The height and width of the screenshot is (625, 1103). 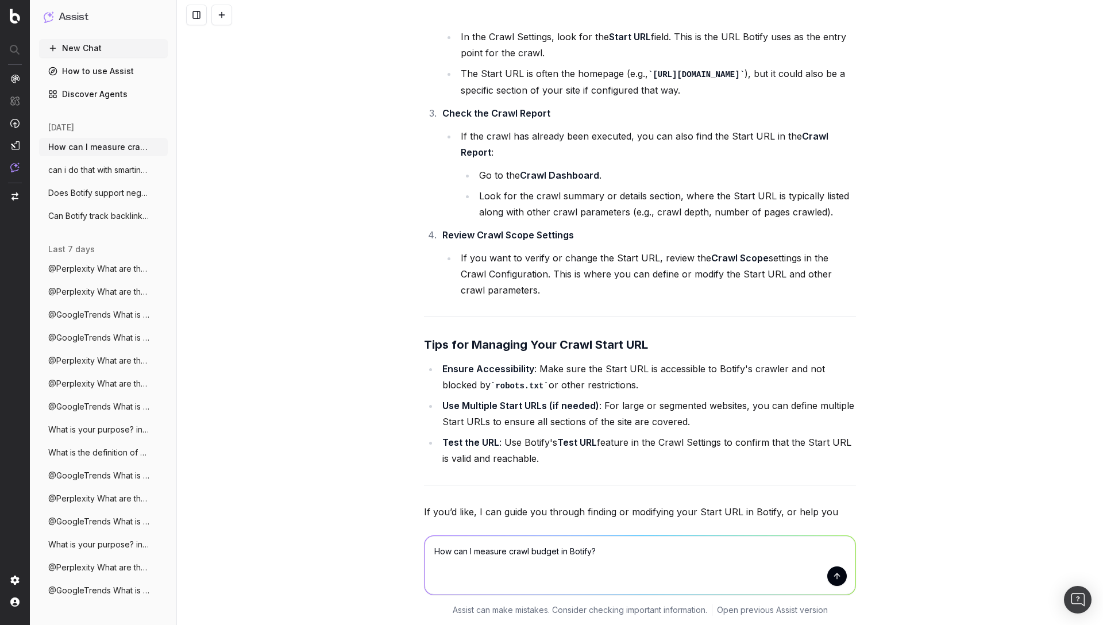 I want to click on button: Can Botify track backlinks?, so click(x=103, y=216).